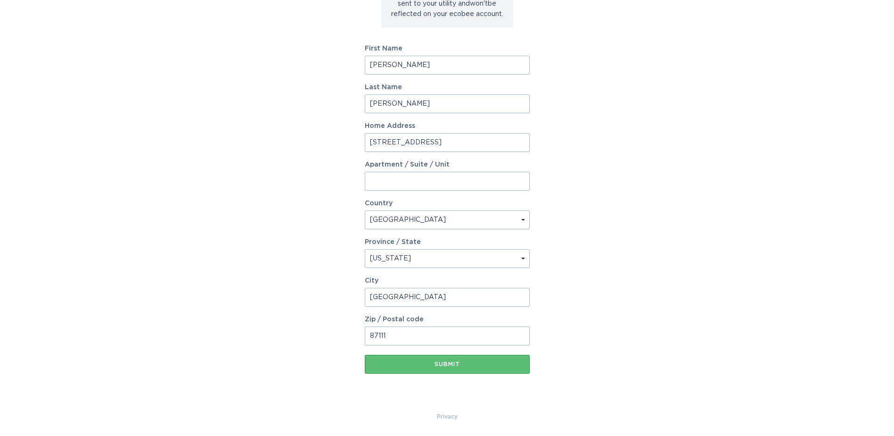  Describe the element at coordinates (447, 126) in the screenshot. I see `label: Home Address` at that location.